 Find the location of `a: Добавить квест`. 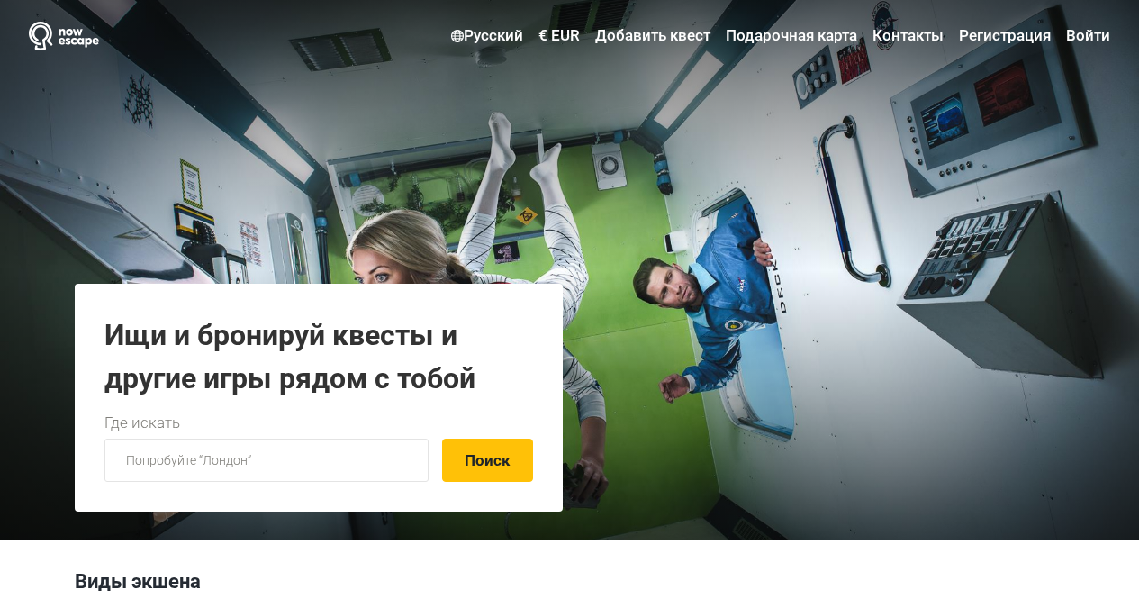

a: Добавить квест is located at coordinates (653, 36).